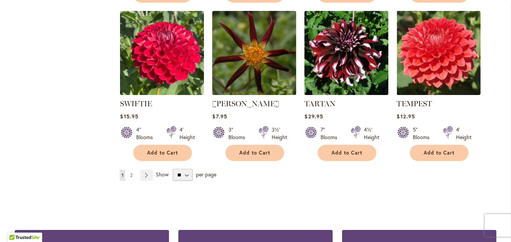  Describe the element at coordinates (346, 93) in the screenshot. I see `a: Tartan` at that location.